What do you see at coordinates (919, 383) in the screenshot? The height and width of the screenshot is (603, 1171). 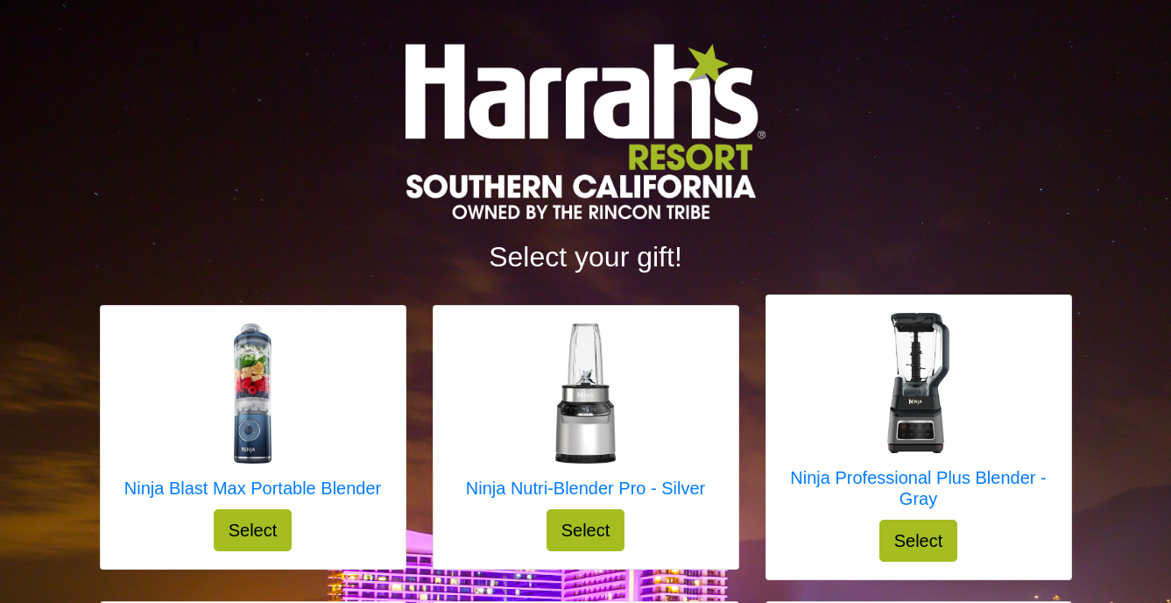 I see `img: Ninja Professional Plus Blender - Gray` at bounding box center [919, 383].